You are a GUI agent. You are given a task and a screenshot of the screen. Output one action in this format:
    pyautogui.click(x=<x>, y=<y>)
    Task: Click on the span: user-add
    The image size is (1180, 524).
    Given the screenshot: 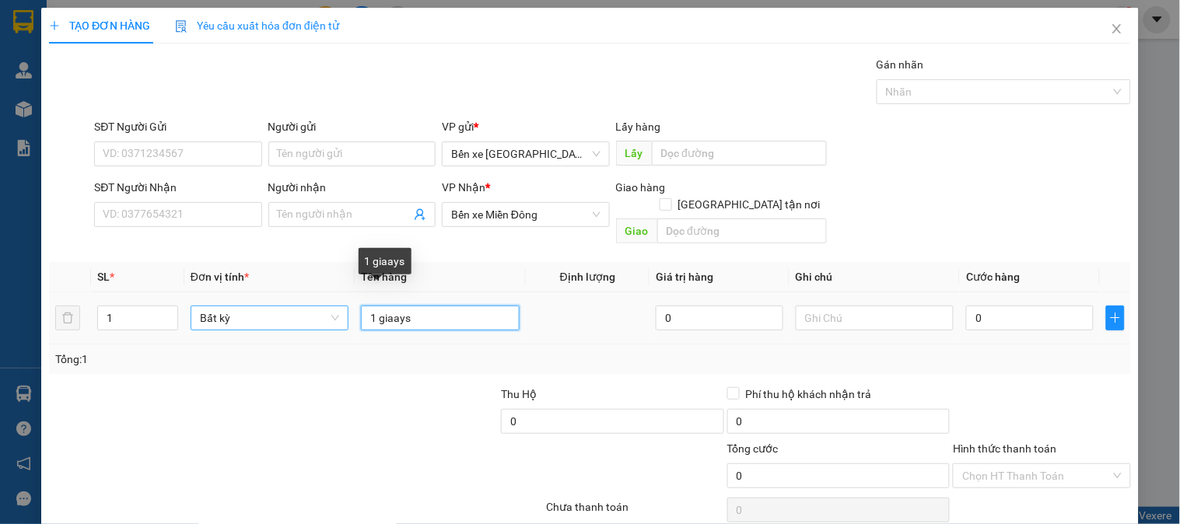 What is the action you would take?
    pyautogui.click(x=420, y=215)
    